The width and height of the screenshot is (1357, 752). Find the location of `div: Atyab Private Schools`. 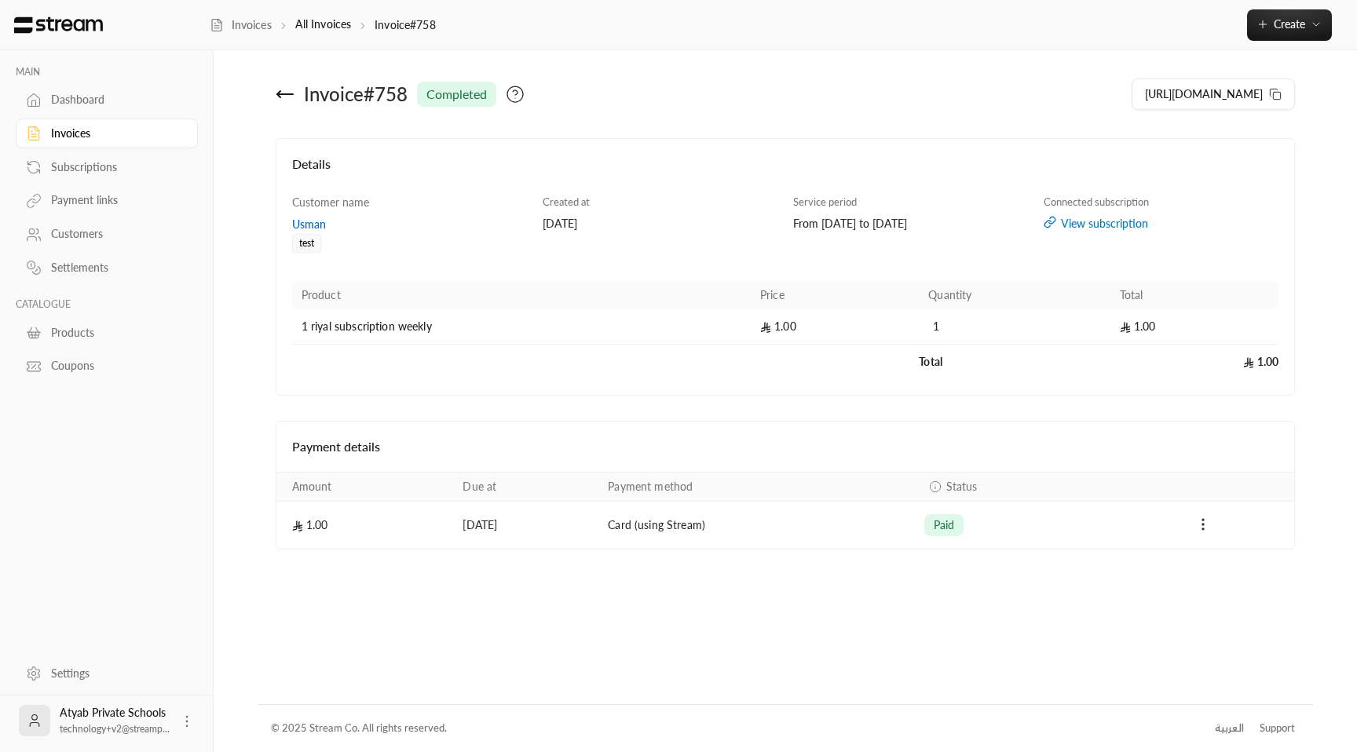

div: Atyab Private Schools is located at coordinates (115, 721).